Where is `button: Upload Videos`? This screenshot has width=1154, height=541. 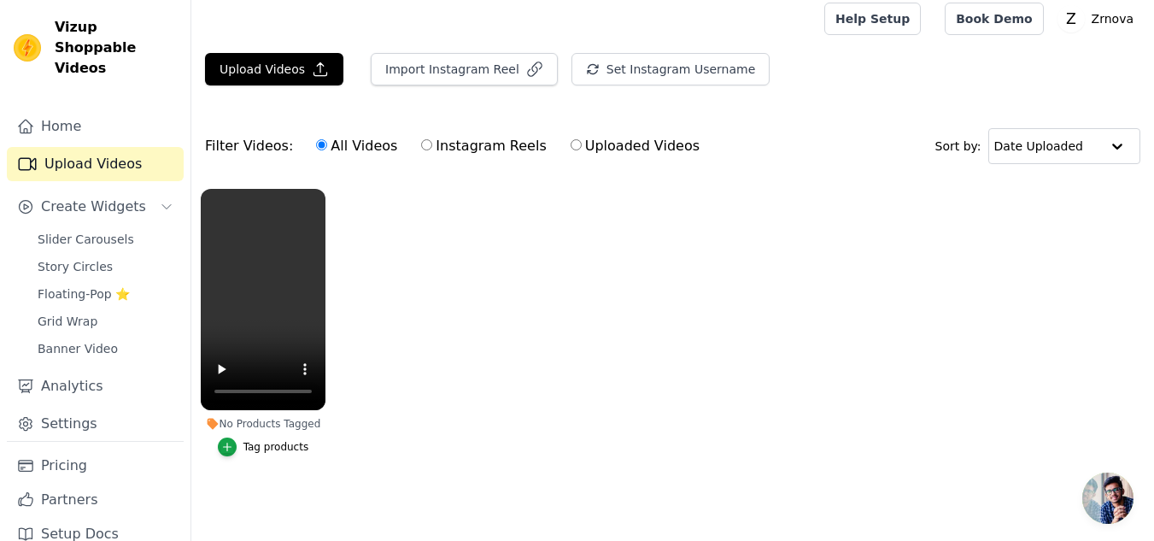 button: Upload Videos is located at coordinates (274, 69).